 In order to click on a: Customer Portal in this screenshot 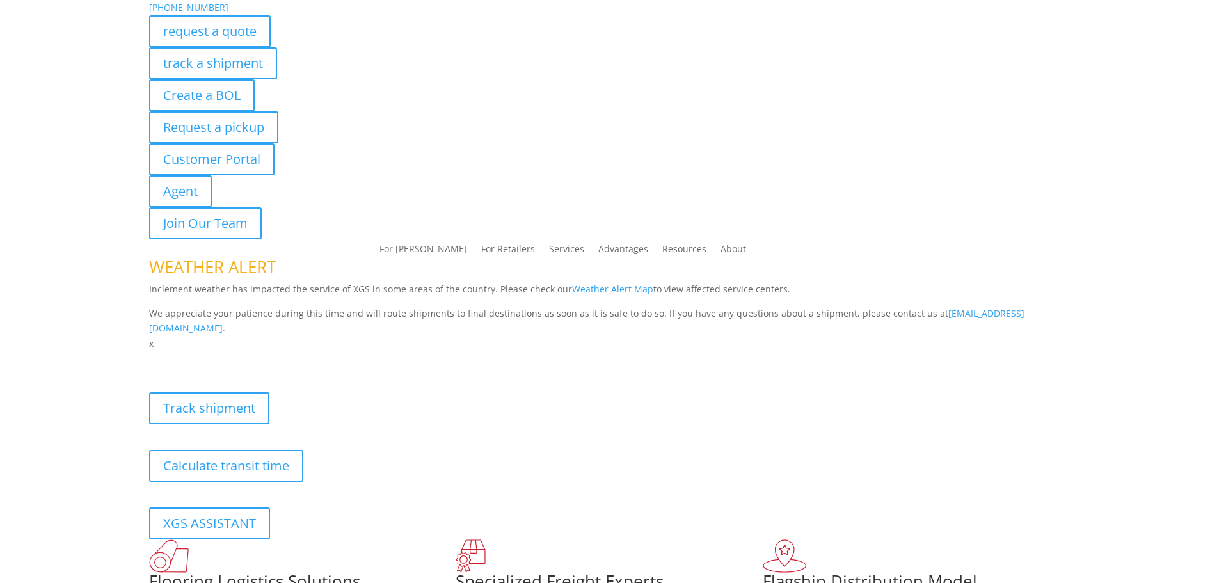, I will do `click(212, 159)`.